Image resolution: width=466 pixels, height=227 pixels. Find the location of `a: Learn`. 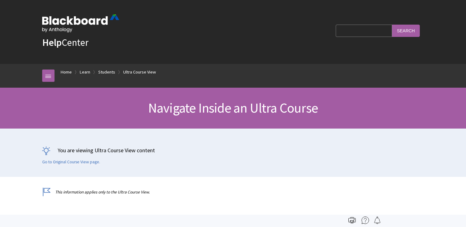

a: Learn is located at coordinates (85, 72).